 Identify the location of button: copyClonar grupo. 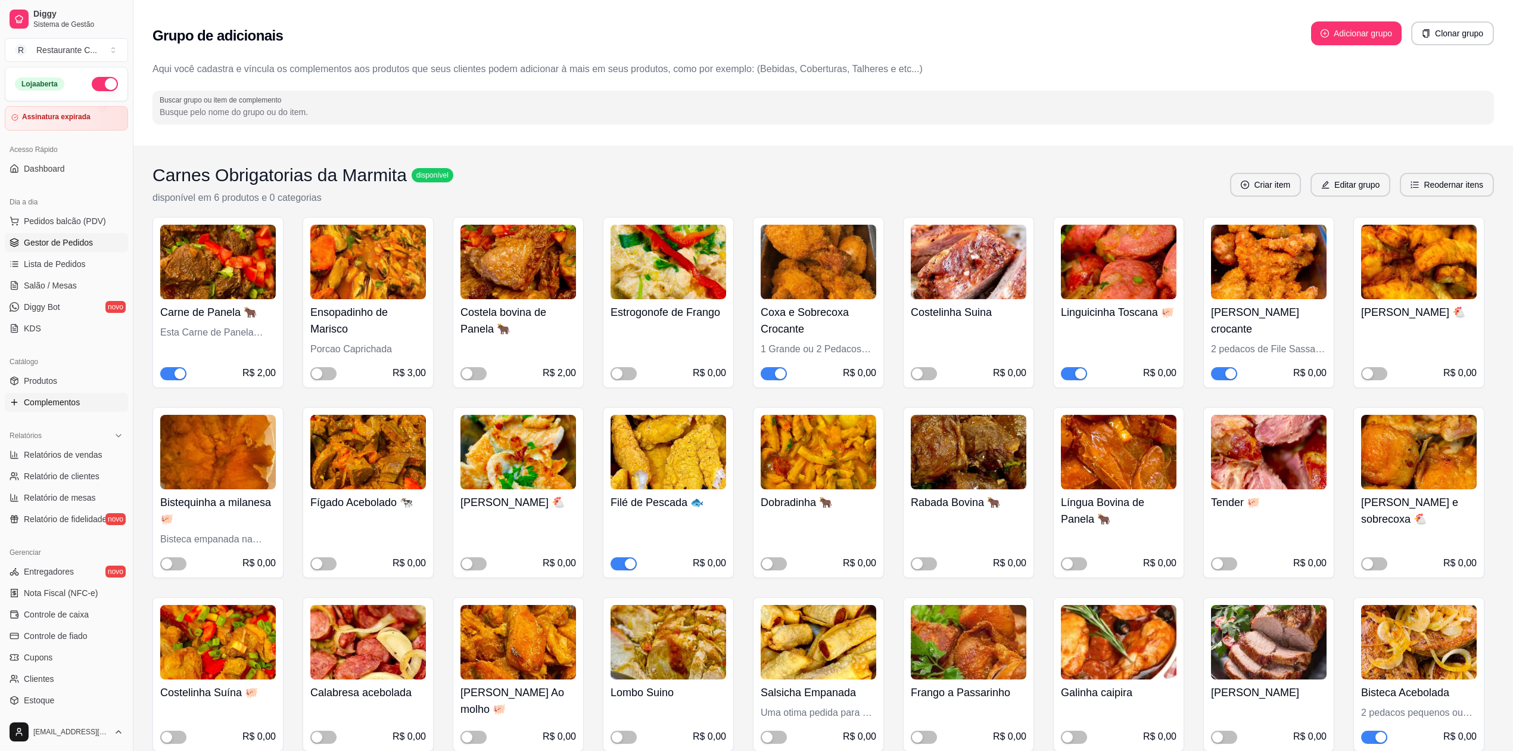
(1452, 33).